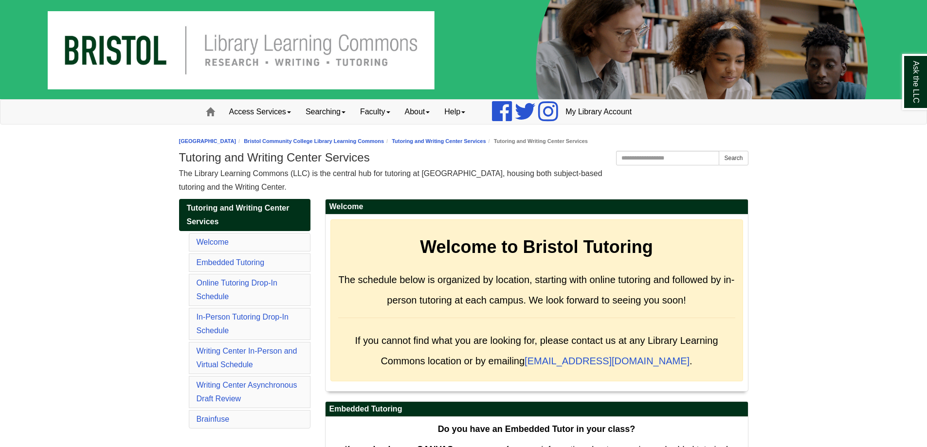 This screenshot has height=447, width=927. Describe the element at coordinates (260, 112) in the screenshot. I see `a: Access Services` at that location.